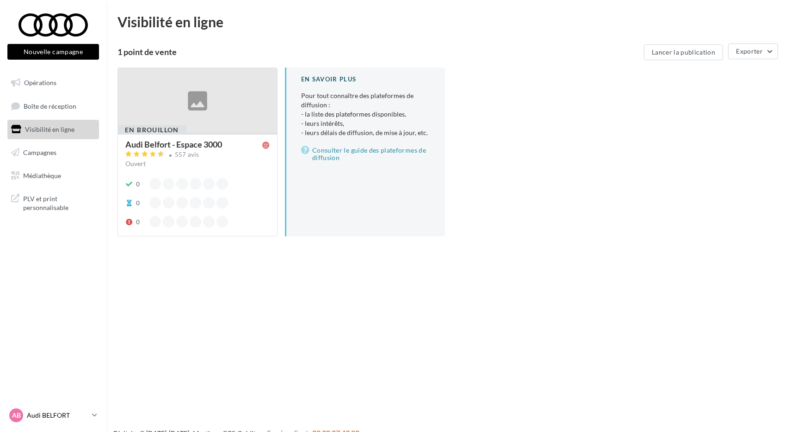  I want to click on div: 557 avis, so click(187, 155).